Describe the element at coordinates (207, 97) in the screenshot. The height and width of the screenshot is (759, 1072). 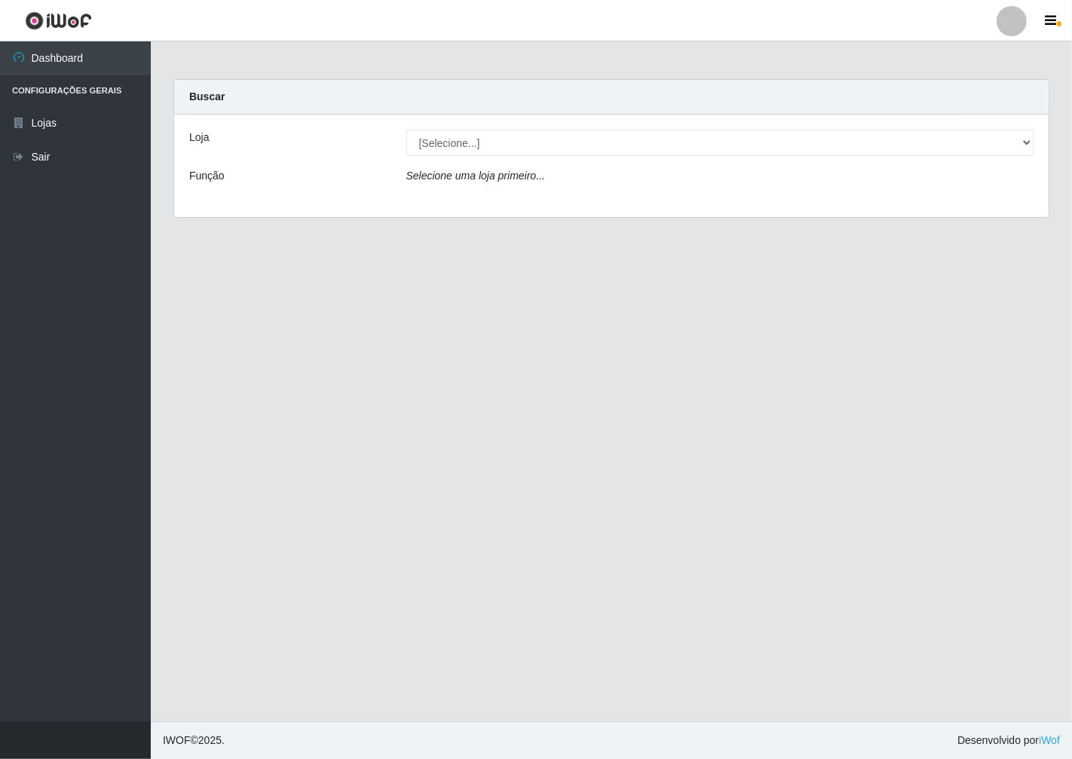
I see `strong: Buscar` at that location.